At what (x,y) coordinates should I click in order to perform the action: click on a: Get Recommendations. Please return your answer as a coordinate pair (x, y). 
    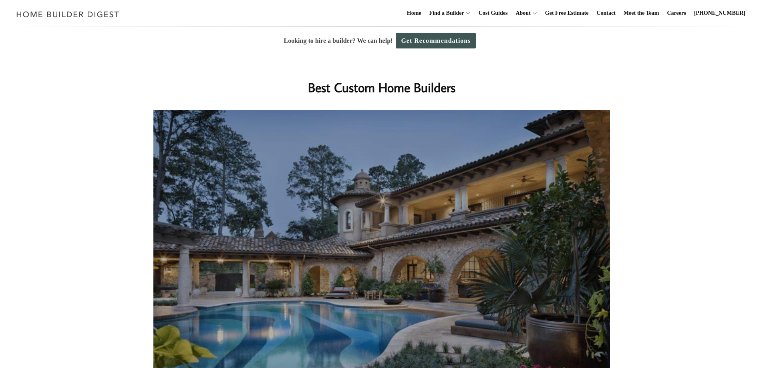
    Looking at the image, I should click on (436, 40).